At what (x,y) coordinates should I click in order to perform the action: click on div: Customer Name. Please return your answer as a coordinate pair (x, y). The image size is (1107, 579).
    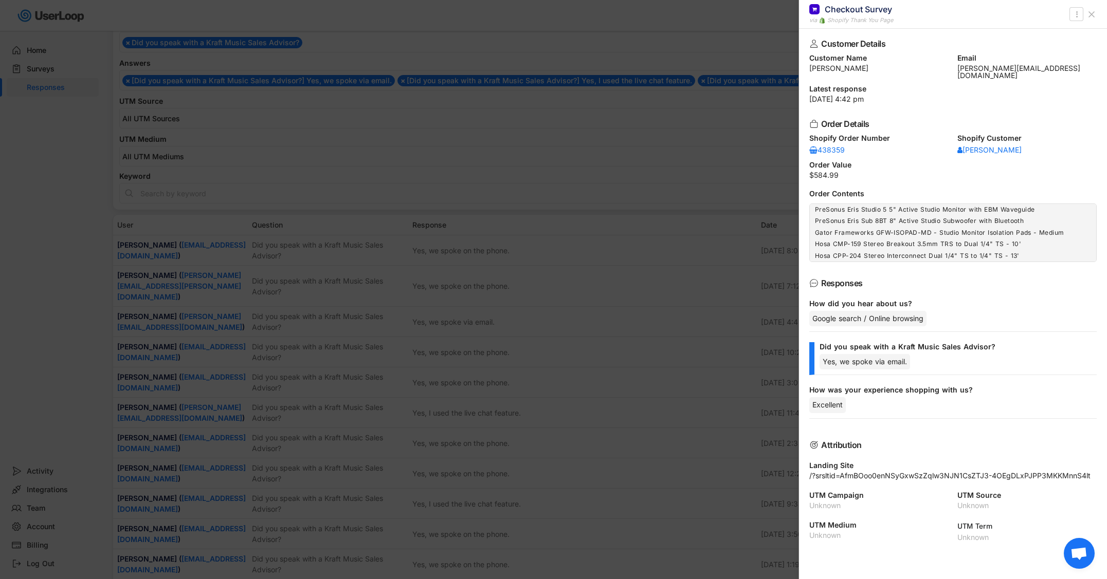
    Looking at the image, I should click on (879, 58).